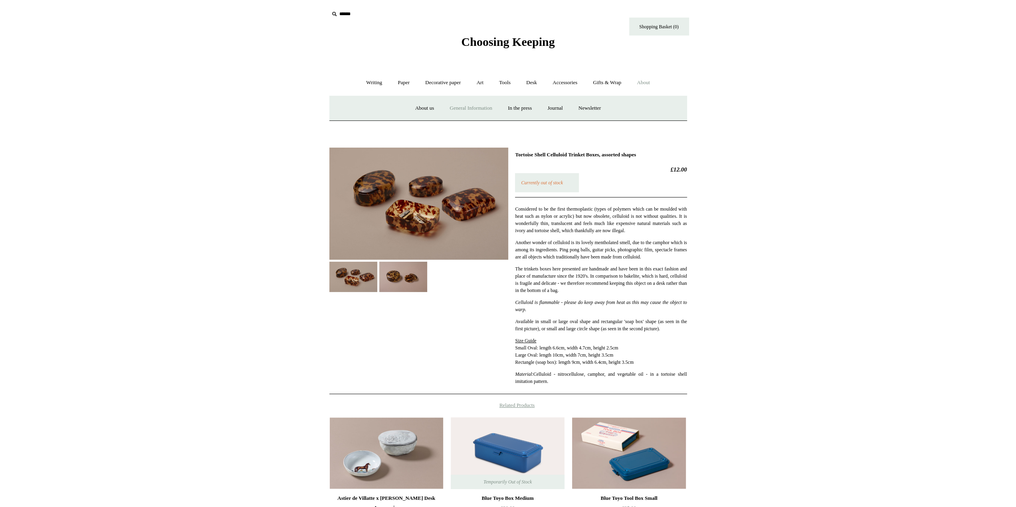 The image size is (1016, 507). What do you see at coordinates (629, 453) in the screenshot?
I see `img: Blue Toyo Tool Box Small` at bounding box center [629, 453].